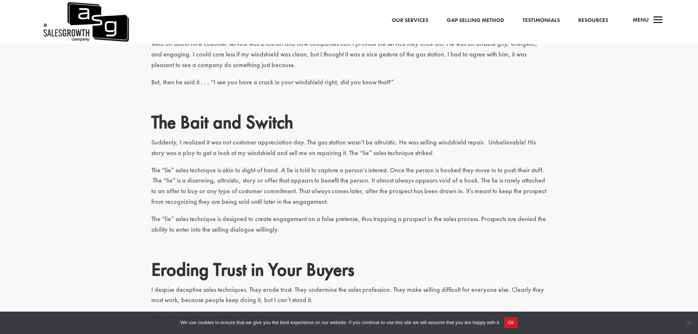 Image resolution: width=698 pixels, height=334 pixels. What do you see at coordinates (349, 151) in the screenshot?
I see `p: Suddenly, I realized it was not customer appreciation day. The gas station wasn’t be altruistic. ...` at bounding box center [349, 151].